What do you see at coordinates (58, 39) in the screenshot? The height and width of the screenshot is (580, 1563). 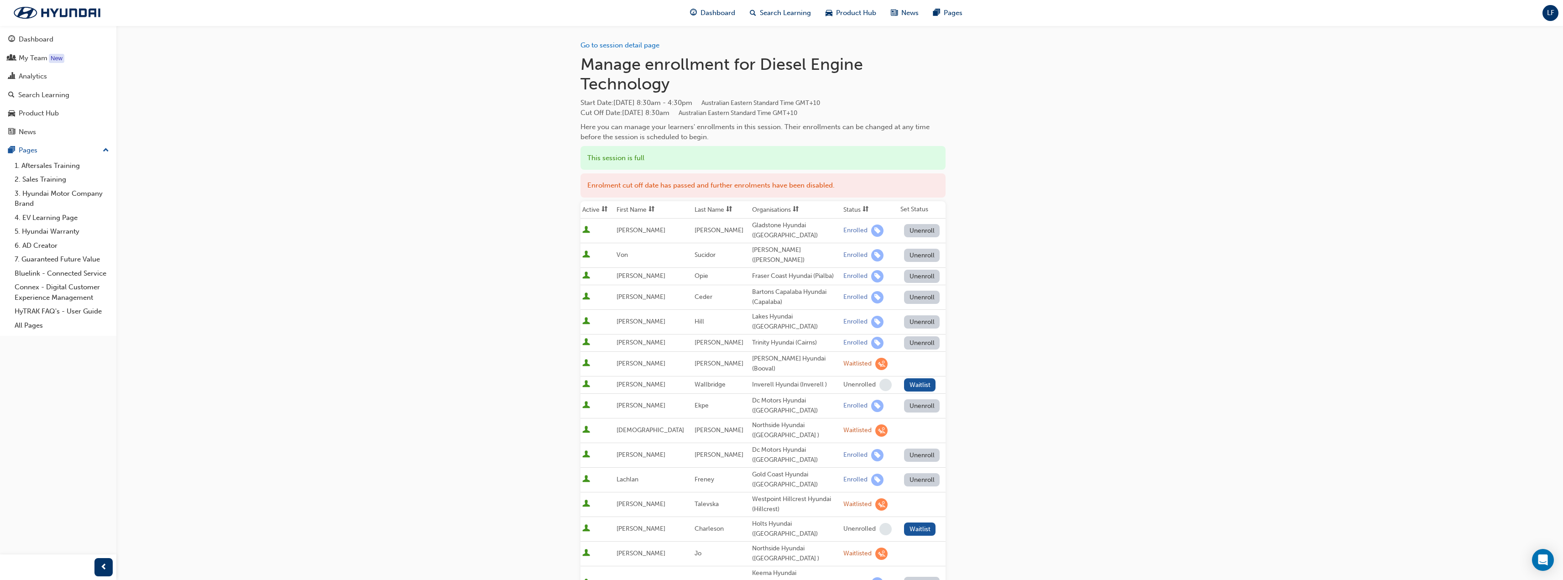 I see `a: Dashboard` at bounding box center [58, 39].